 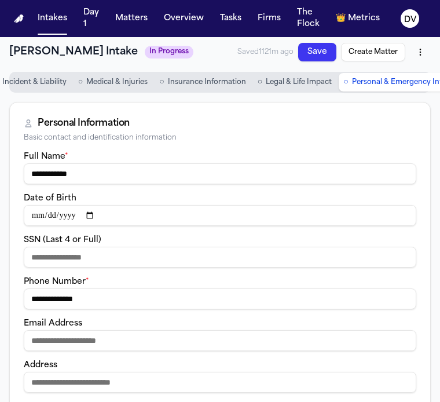 What do you see at coordinates (358, 19) in the screenshot?
I see `button: crownMetrics` at bounding box center [358, 19].